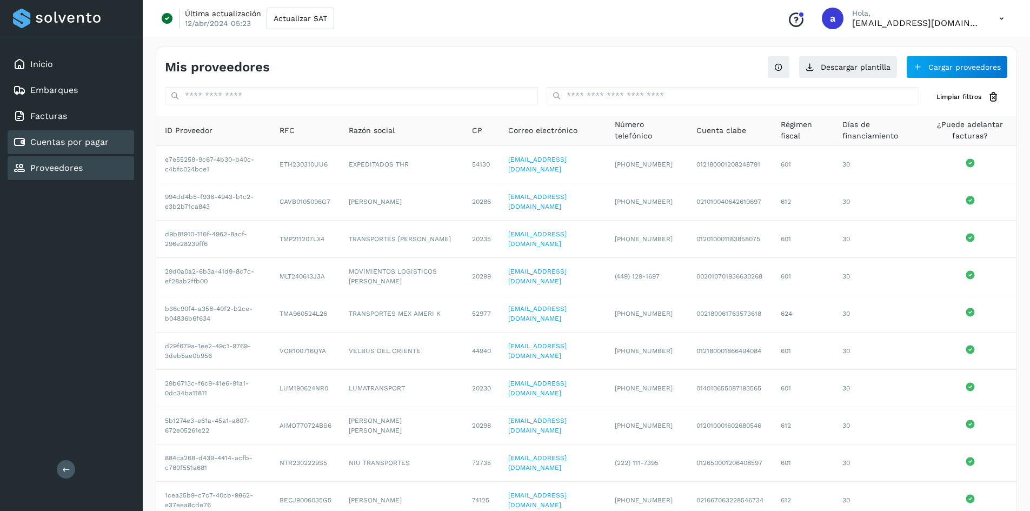  What do you see at coordinates (730, 314) in the screenshot?
I see `td: 002180061763573618` at bounding box center [730, 314].